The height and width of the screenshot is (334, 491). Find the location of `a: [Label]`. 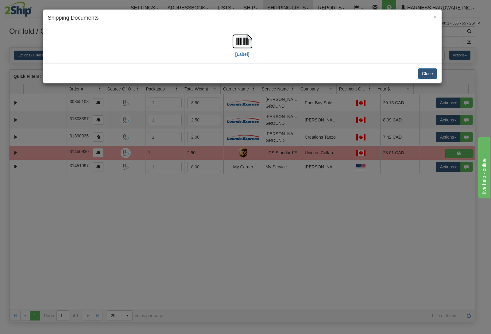

a: [Label] is located at coordinates (242, 47).